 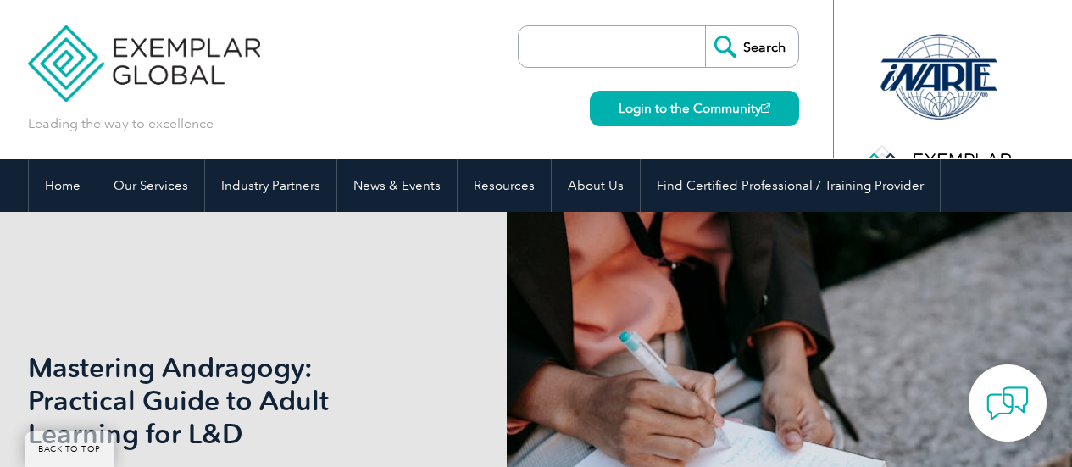 I want to click on a: About Us, so click(x=596, y=186).